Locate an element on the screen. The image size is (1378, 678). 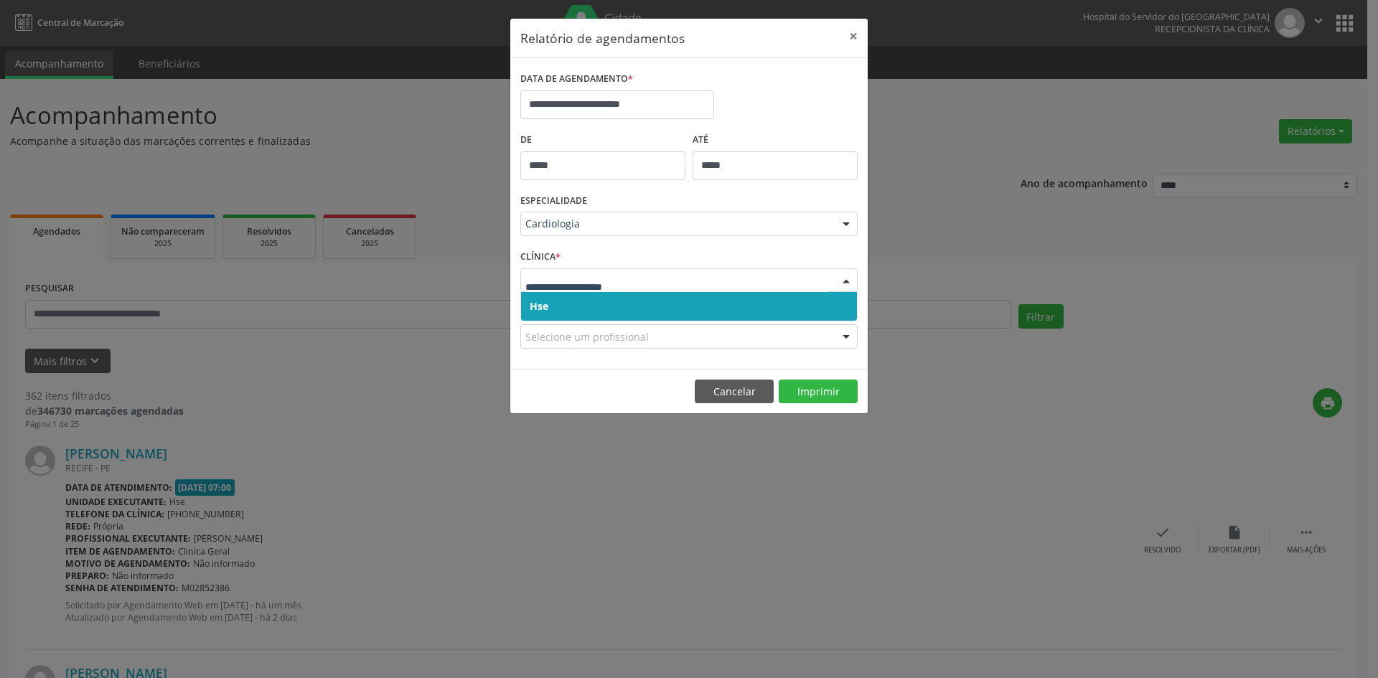
label: CLÍNICA is located at coordinates (540, 257).